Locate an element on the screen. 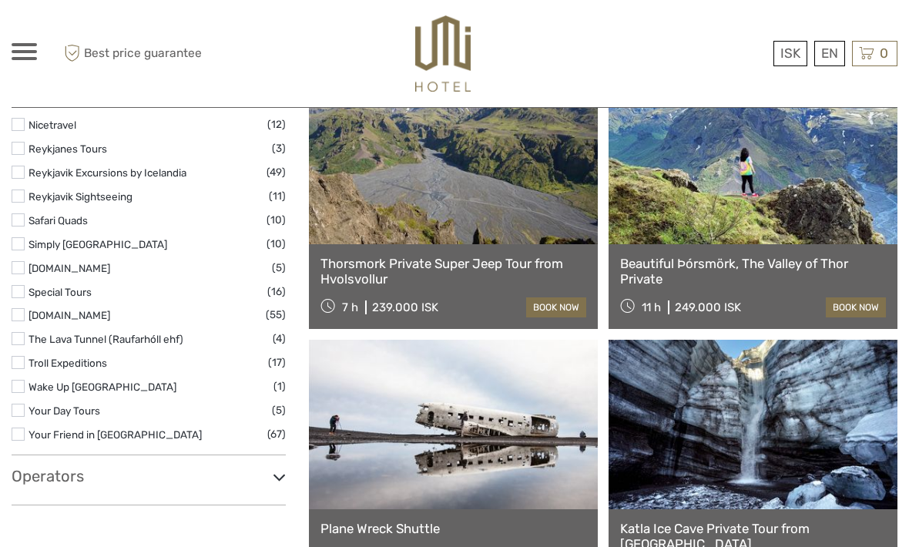  div: 249.000 ISK is located at coordinates (708, 307).